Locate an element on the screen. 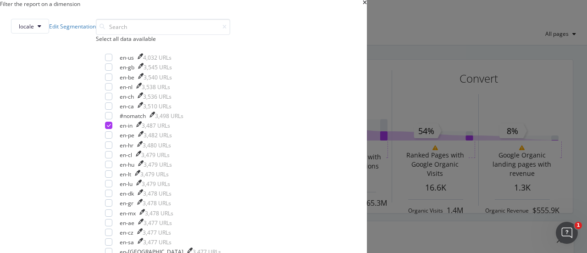 This screenshot has width=587, height=253. div: en-hr is located at coordinates (127, 145).